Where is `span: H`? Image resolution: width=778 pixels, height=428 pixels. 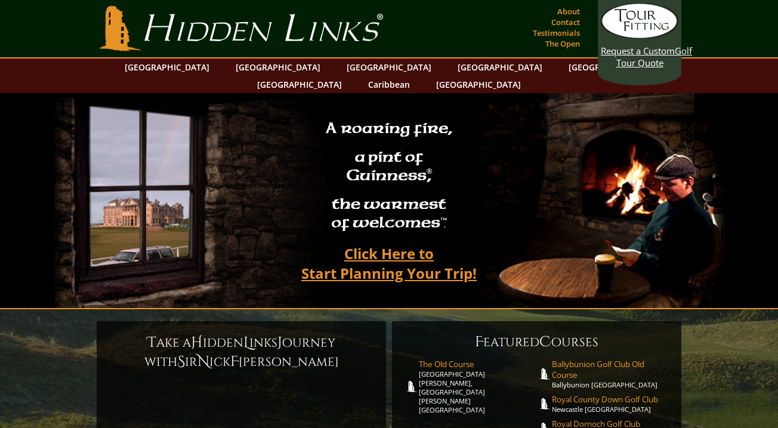
span: H is located at coordinates (197, 342).